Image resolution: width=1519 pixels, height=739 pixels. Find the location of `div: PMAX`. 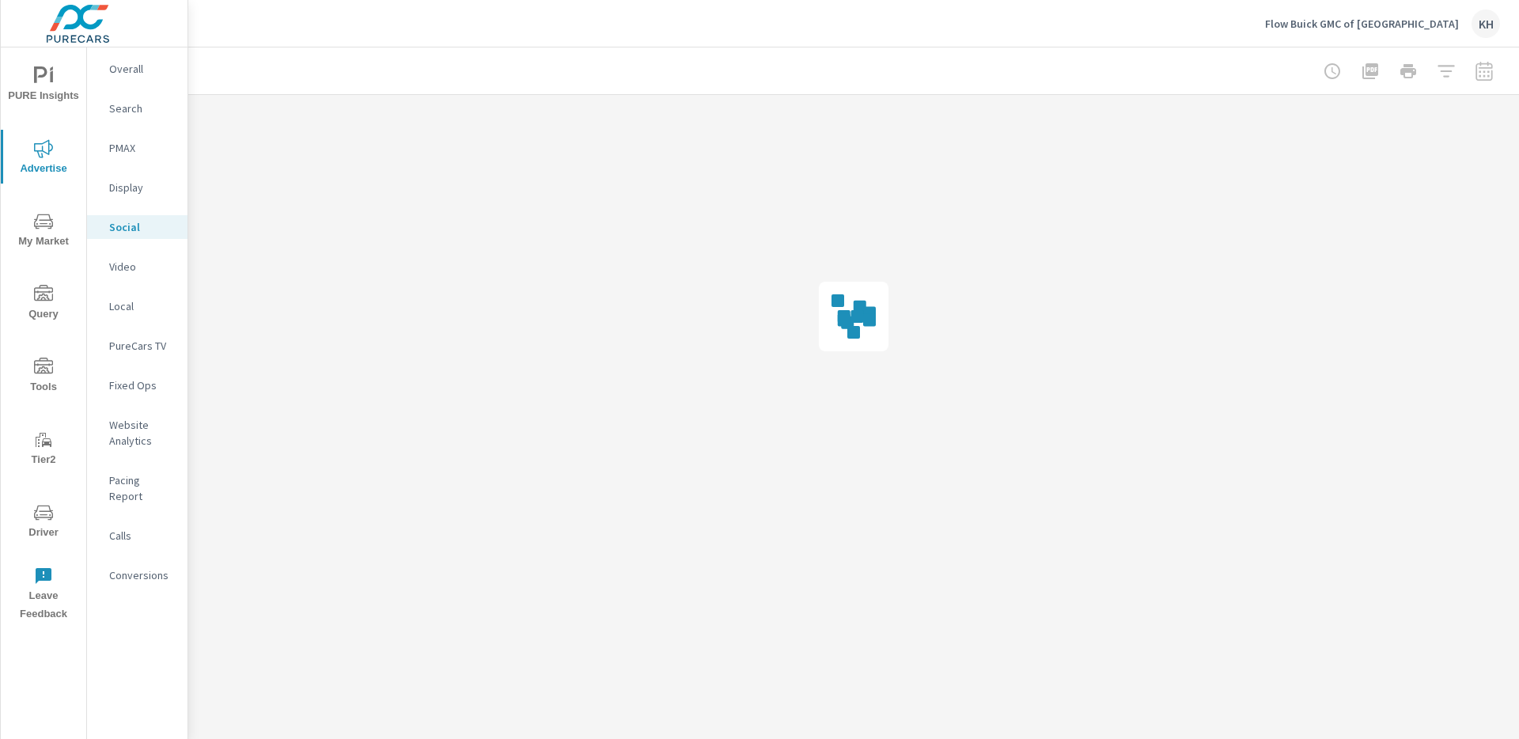

div: PMAX is located at coordinates (137, 148).